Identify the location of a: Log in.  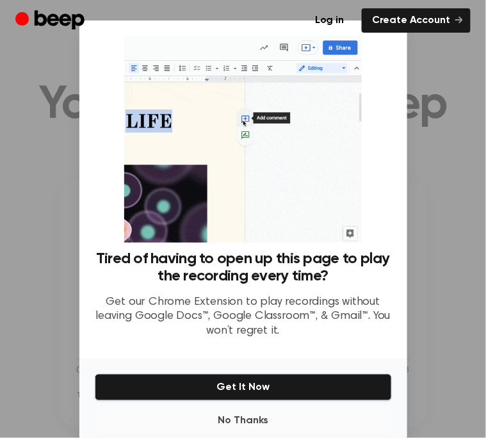
(329, 20).